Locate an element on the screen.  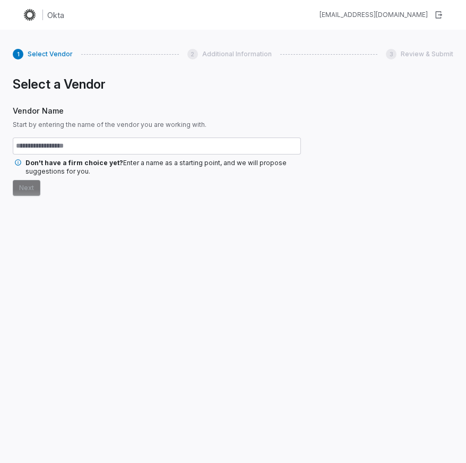
img: Clerk Logo is located at coordinates (30, 15).